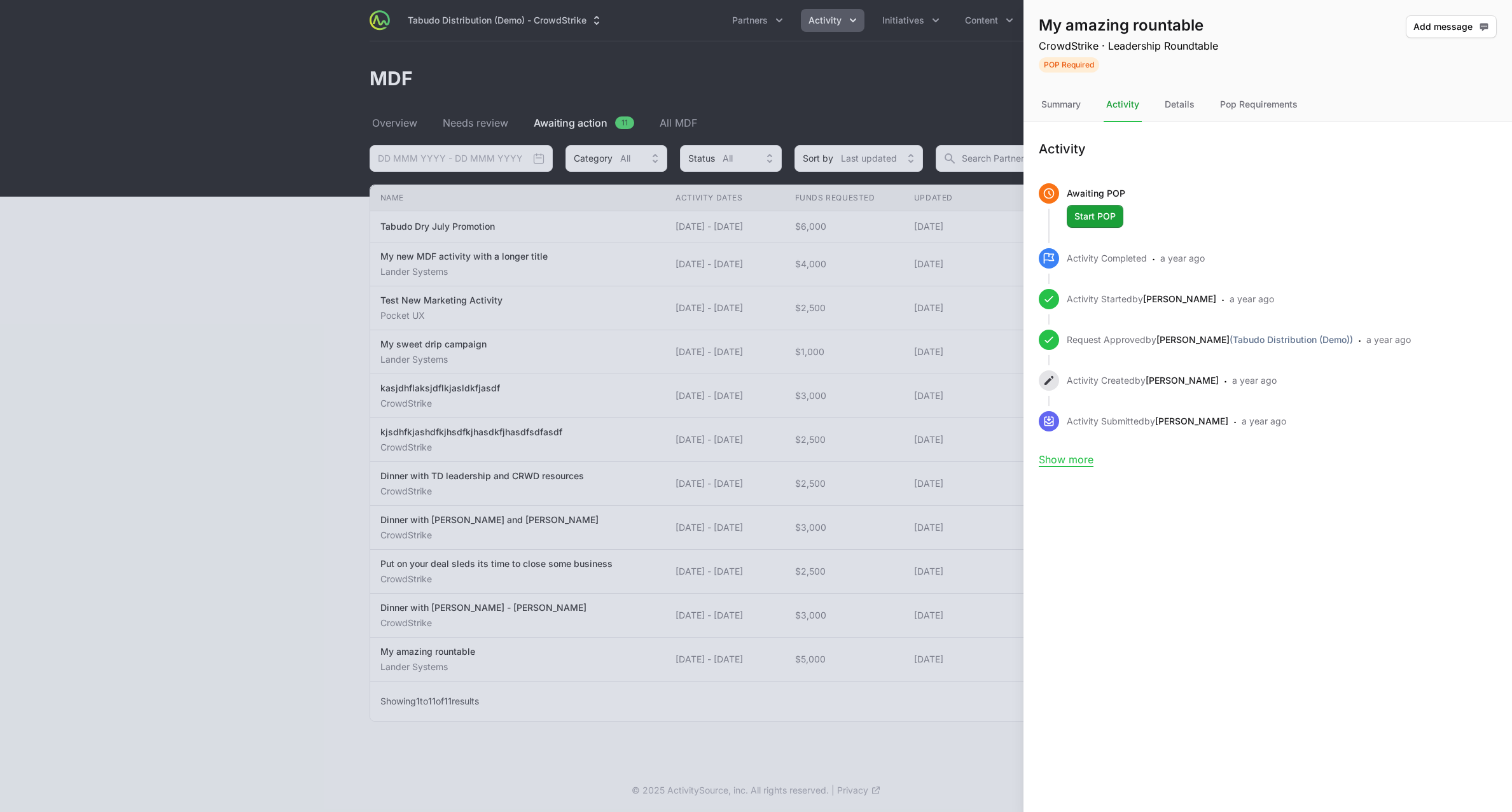 The height and width of the screenshot is (812, 1512). What do you see at coordinates (1179, 105) in the screenshot?
I see `div: Details` at bounding box center [1179, 105].